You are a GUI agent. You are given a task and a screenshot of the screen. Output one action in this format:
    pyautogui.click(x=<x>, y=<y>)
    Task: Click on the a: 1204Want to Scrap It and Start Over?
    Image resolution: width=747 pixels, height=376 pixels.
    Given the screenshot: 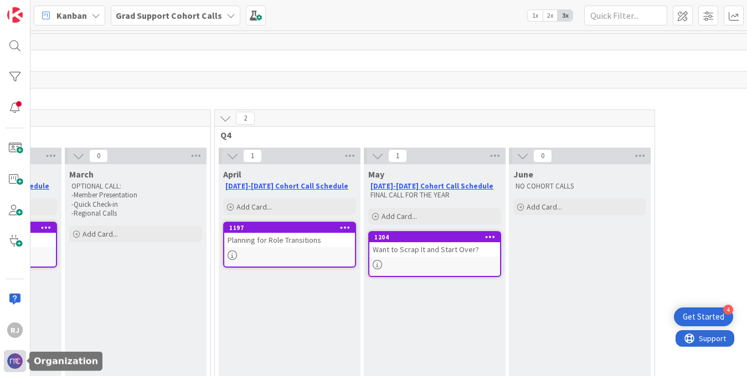 What is the action you would take?
    pyautogui.click(x=435, y=254)
    